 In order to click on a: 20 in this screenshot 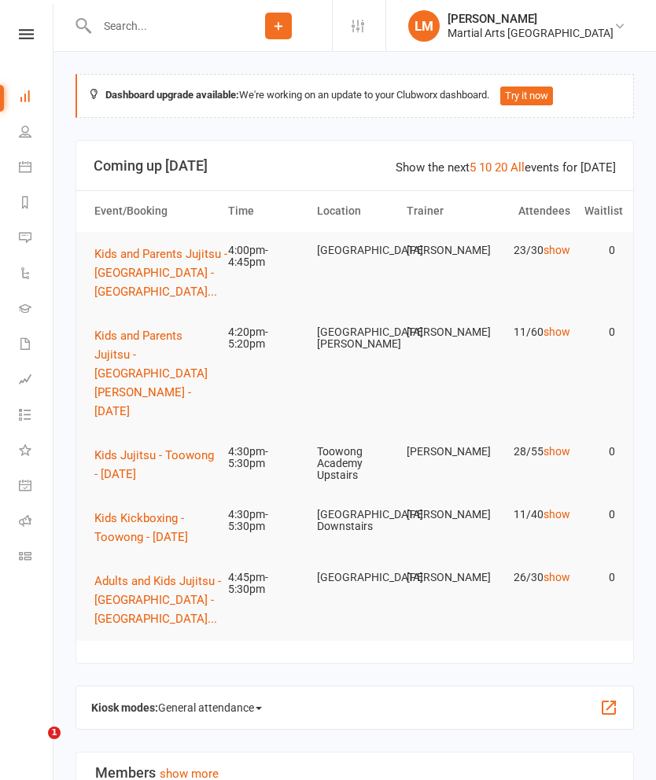, I will do `click(501, 168)`.